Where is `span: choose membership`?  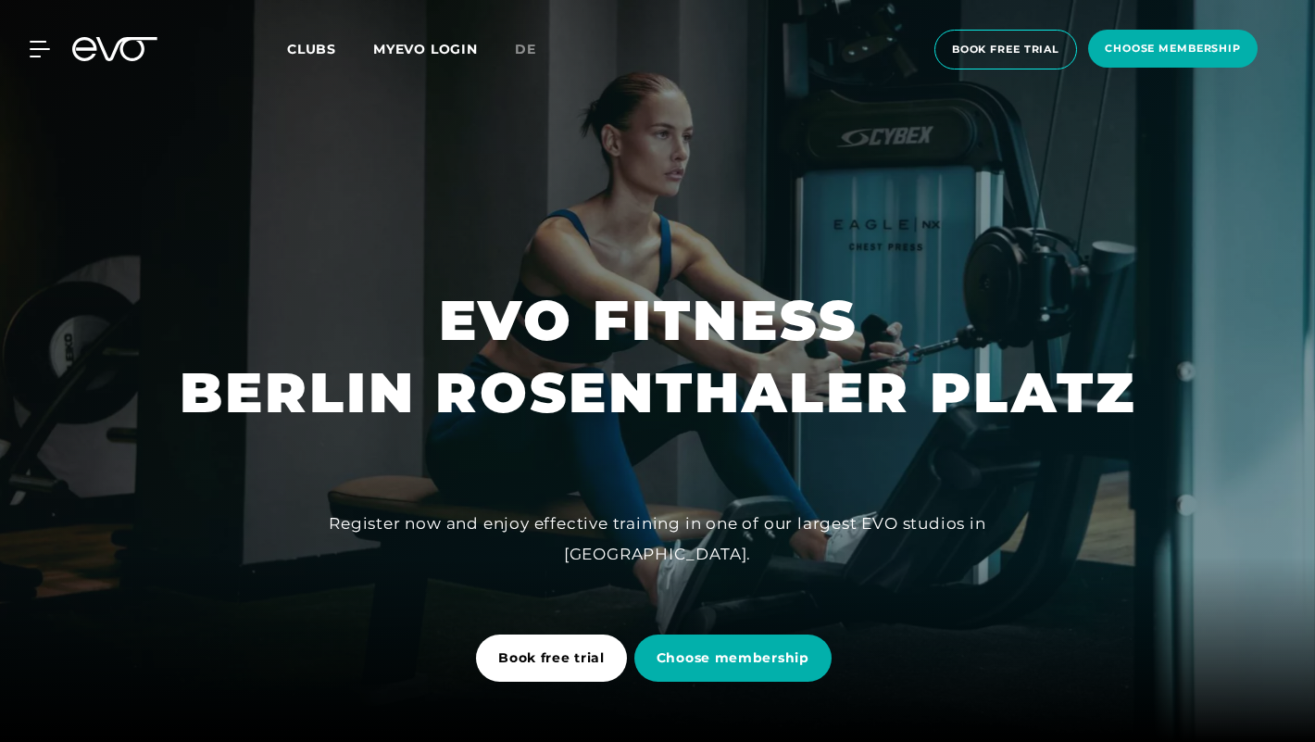
span: choose membership is located at coordinates (1173, 48).